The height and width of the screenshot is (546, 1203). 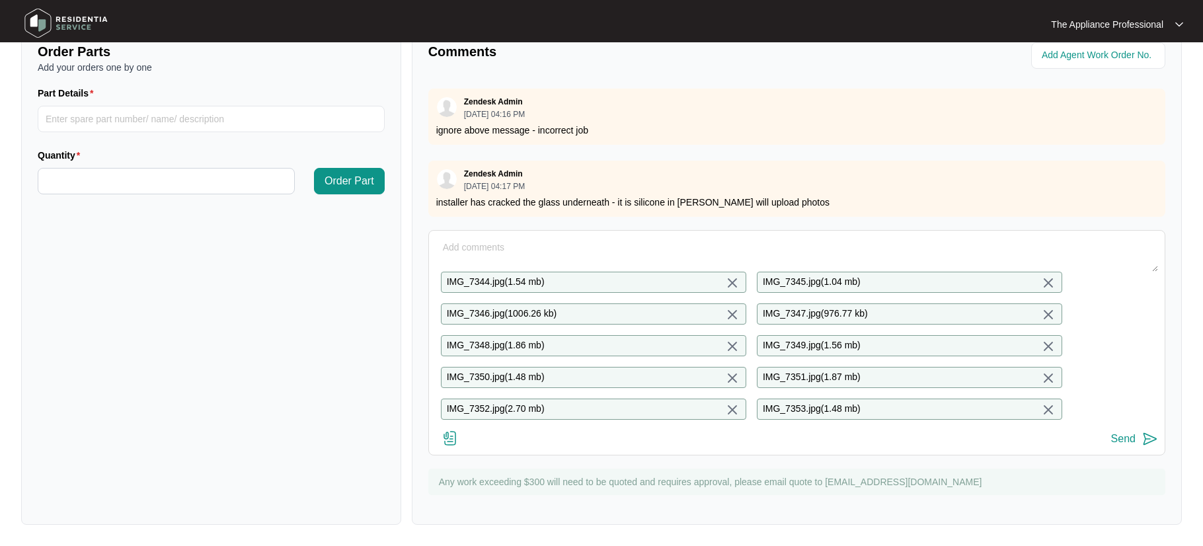 What do you see at coordinates (1099, 56) in the screenshot?
I see `input: Add Agent Work Order No.` at bounding box center [1099, 56].